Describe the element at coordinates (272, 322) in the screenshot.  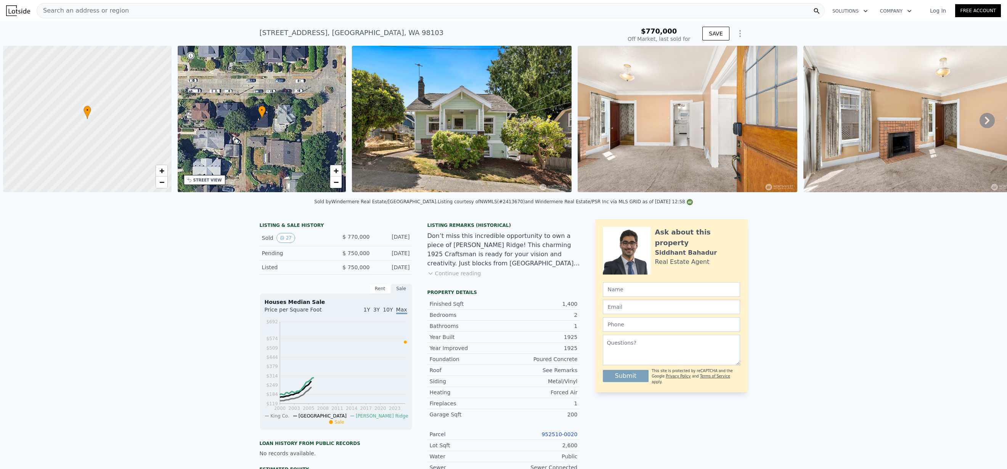
I see `tspan: $692` at that location.